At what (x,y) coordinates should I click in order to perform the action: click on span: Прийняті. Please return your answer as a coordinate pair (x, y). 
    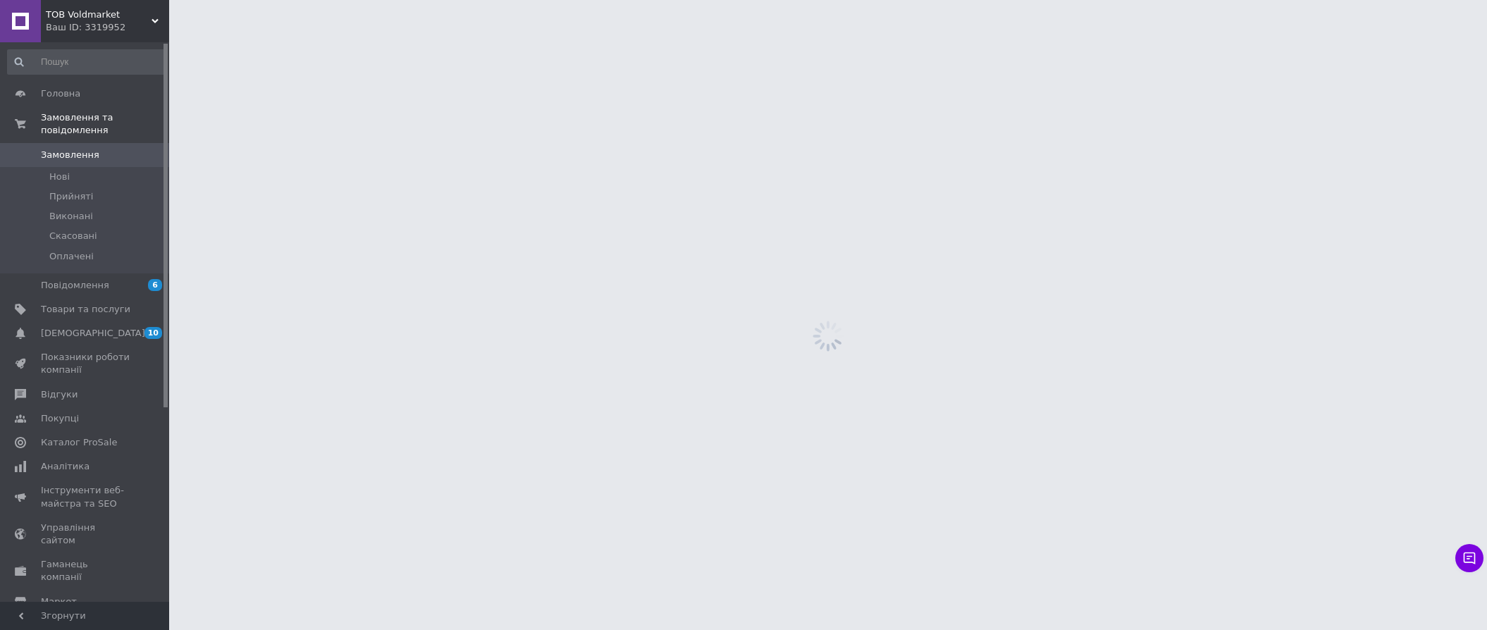
    Looking at the image, I should click on (71, 197).